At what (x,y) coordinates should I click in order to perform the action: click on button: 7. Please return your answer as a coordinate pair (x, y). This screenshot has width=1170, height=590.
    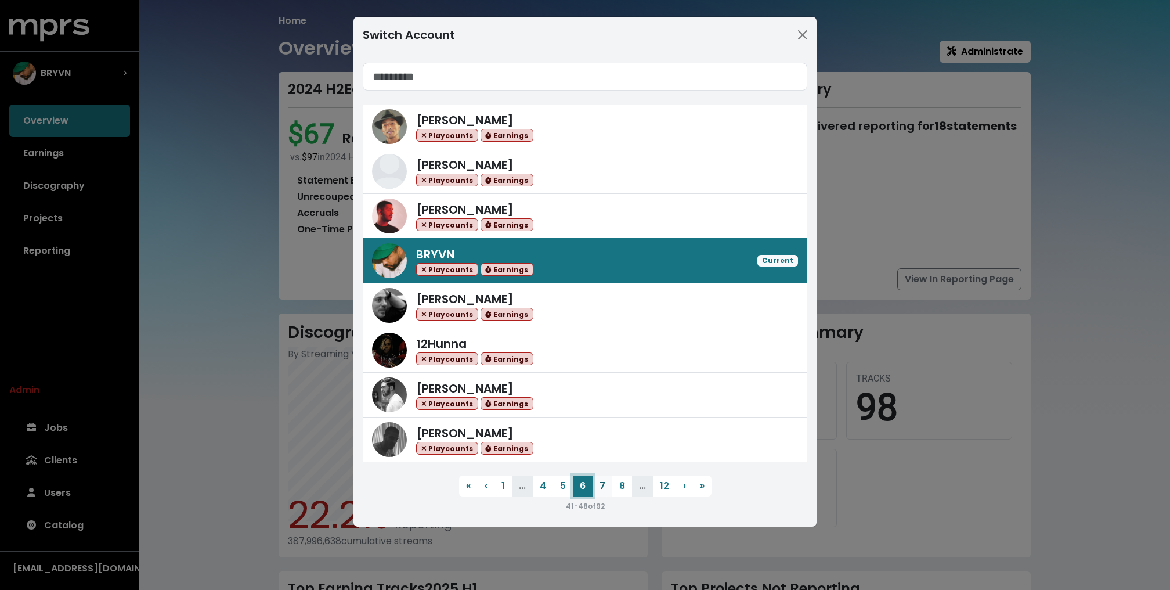
    Looking at the image, I should click on (602, 486).